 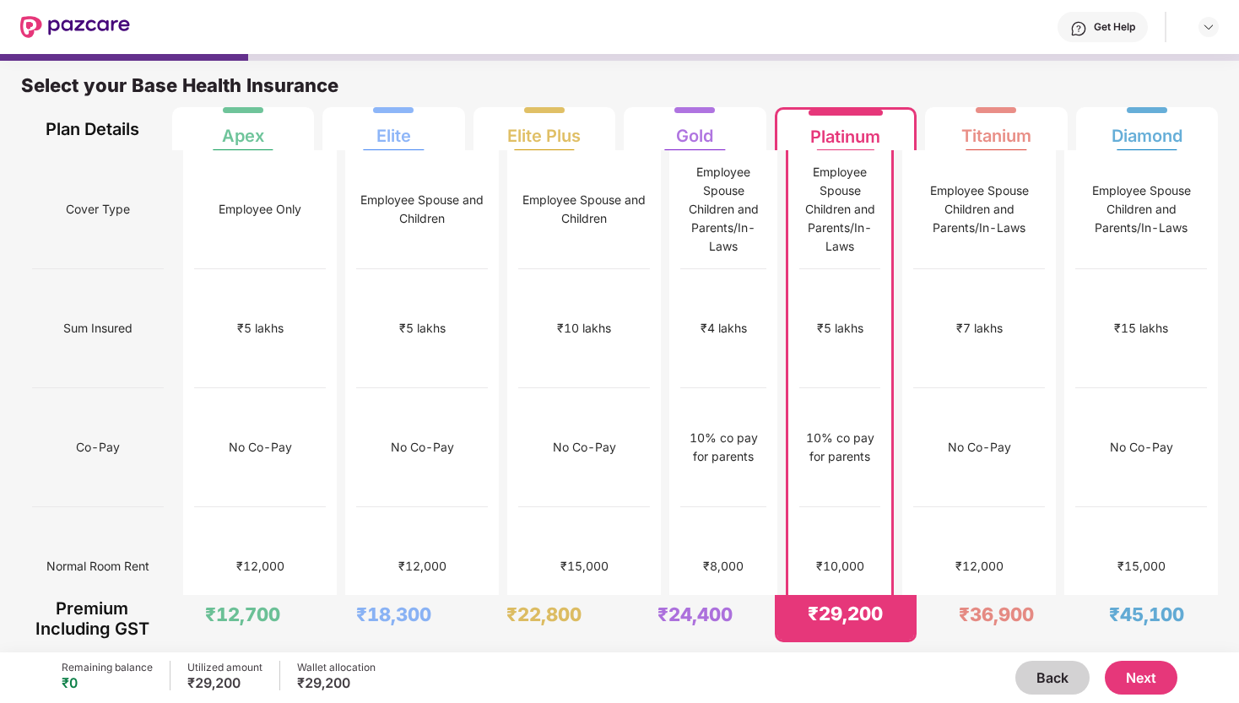 I want to click on div: Plan Details, so click(x=92, y=128).